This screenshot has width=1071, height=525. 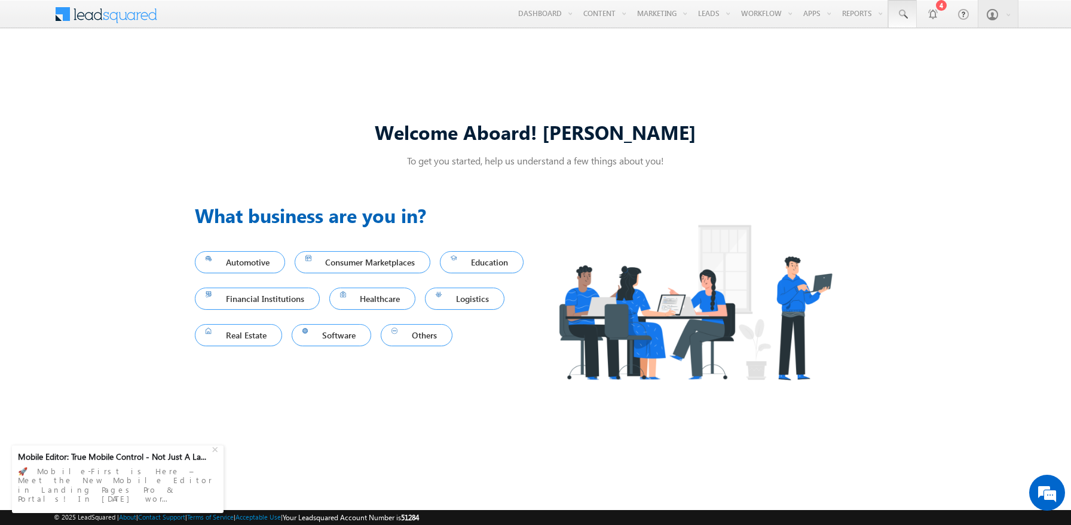 What do you see at coordinates (695, 302) in the screenshot?
I see `img: Industry.png` at bounding box center [695, 302].